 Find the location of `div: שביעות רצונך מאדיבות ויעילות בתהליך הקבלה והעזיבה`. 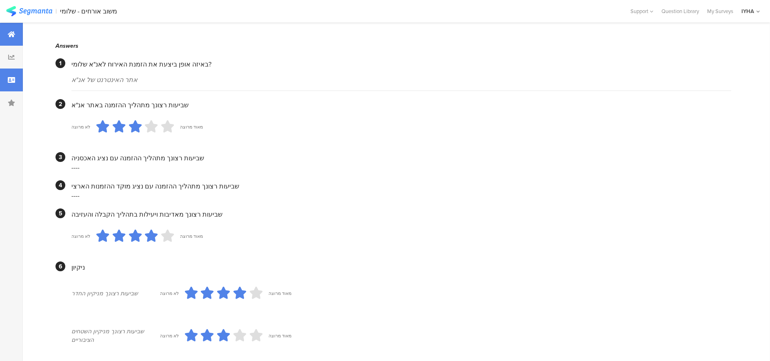

div: שביעות רצונך מאדיבות ויעילות בתהליך הקבלה והעזיבה is located at coordinates (401, 214).